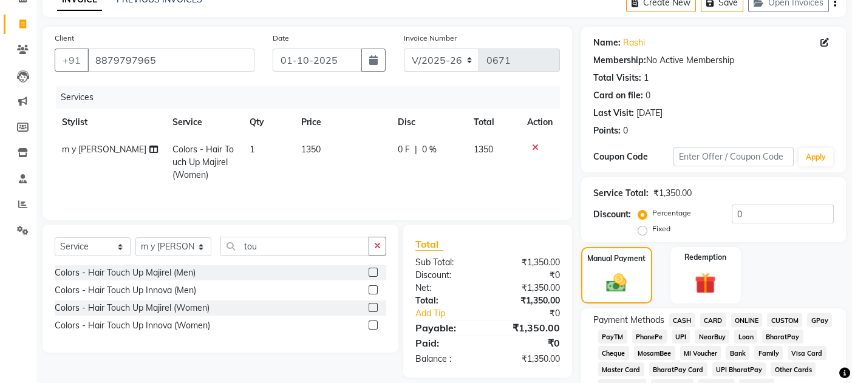 The width and height of the screenshot is (852, 383). I want to click on div: Paid:, so click(447, 343).